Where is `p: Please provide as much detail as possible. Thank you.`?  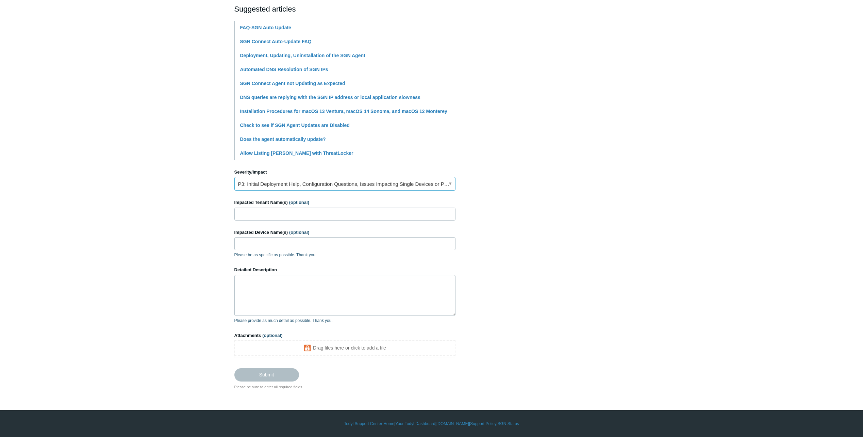 p: Please provide as much detail as possible. Thank you. is located at coordinates (345, 320).